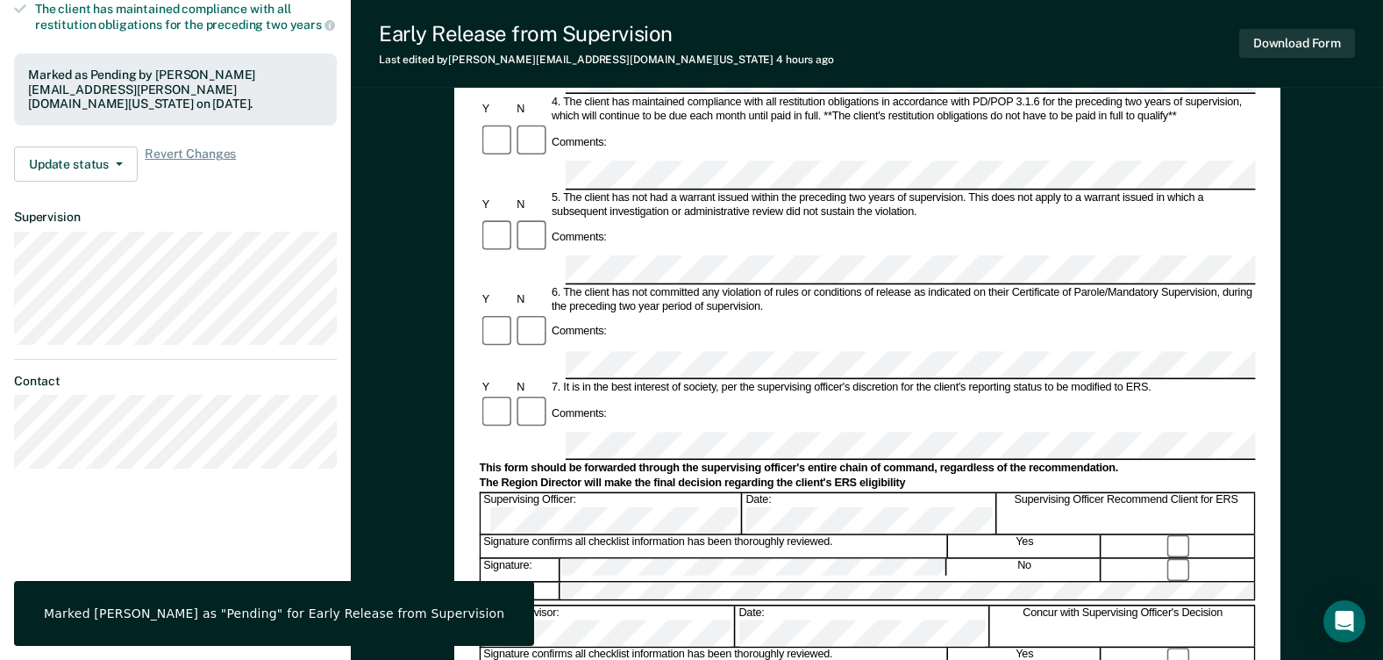 Image resolution: width=1383 pixels, height=660 pixels. What do you see at coordinates (1297, 43) in the screenshot?
I see `button: Download Form` at bounding box center [1297, 43].